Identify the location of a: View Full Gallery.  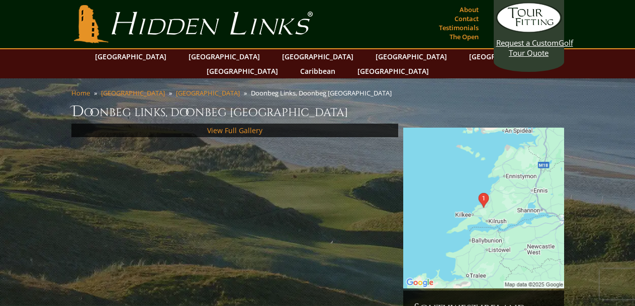
(235, 130).